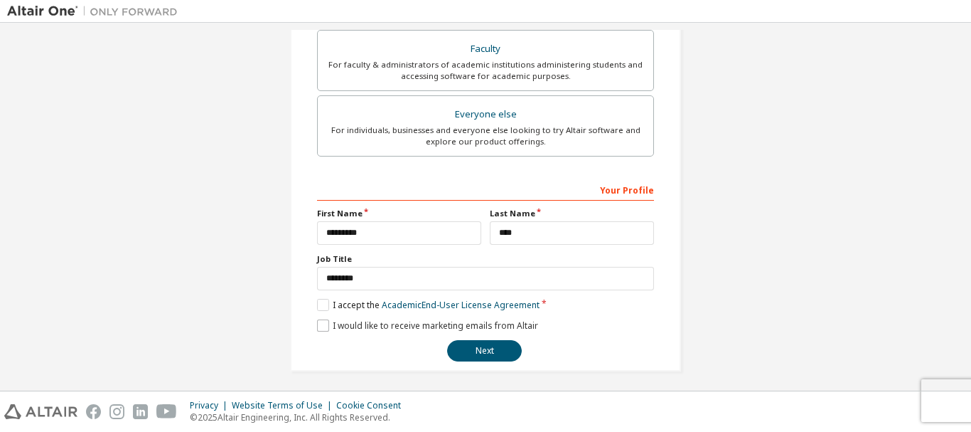 The width and height of the screenshot is (971, 432). Describe the element at coordinates (117, 411) in the screenshot. I see `img: instagram.svg` at that location.